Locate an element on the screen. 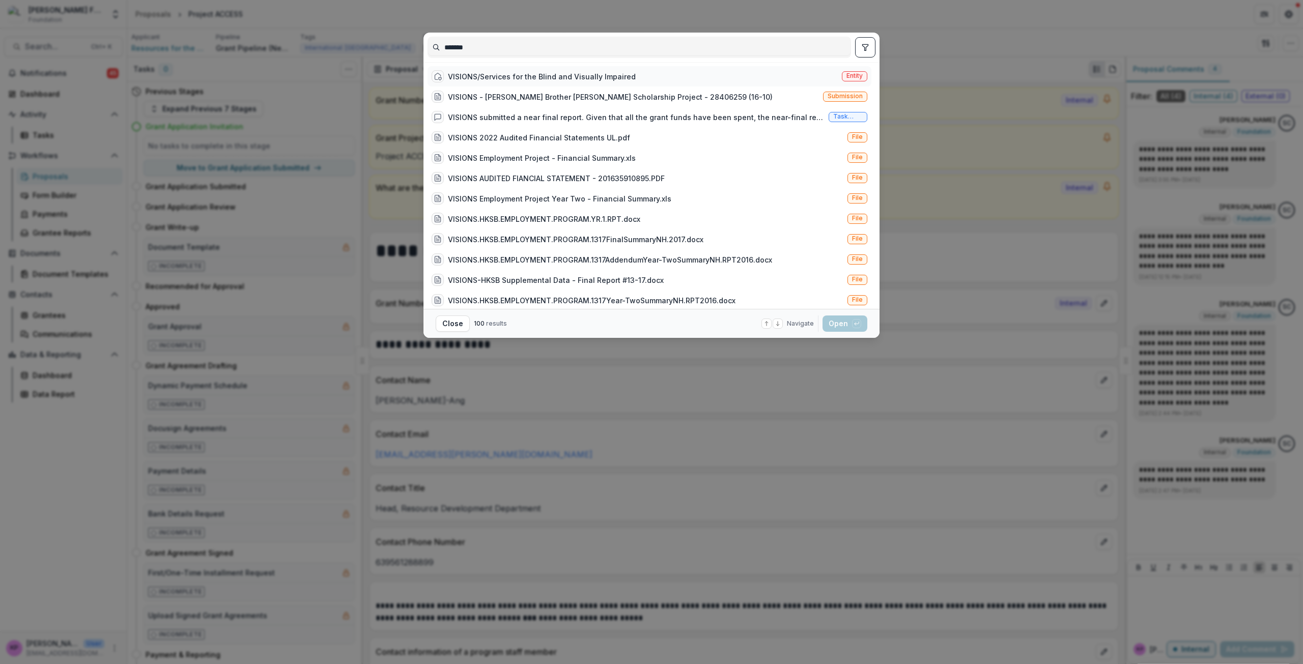 This screenshot has width=1303, height=664. div: VISIONS Employment Project - Financial Summary.xls is located at coordinates (541, 158).